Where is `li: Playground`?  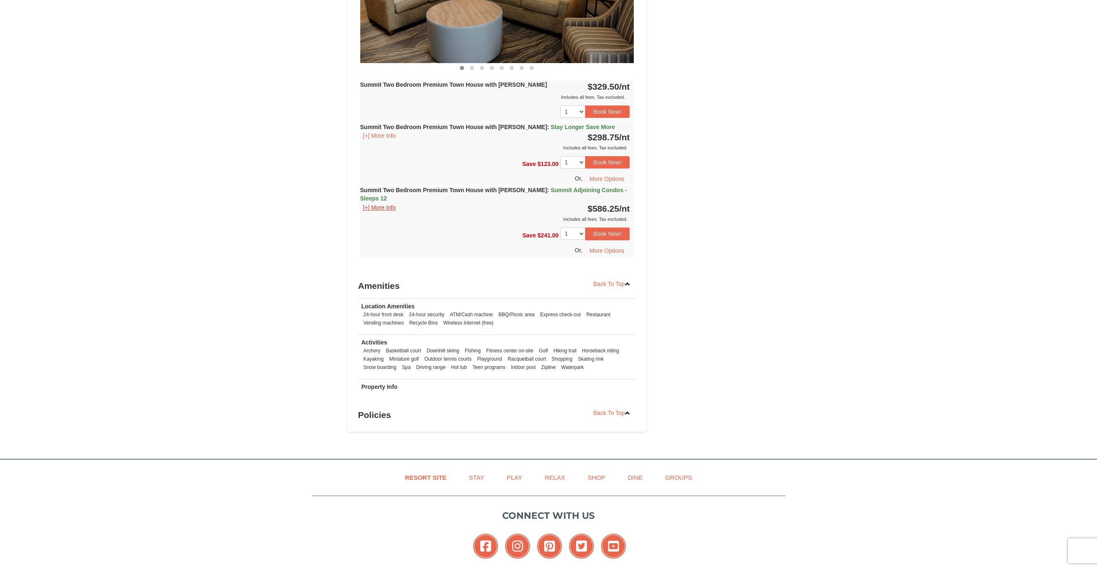
li: Playground is located at coordinates (489, 359).